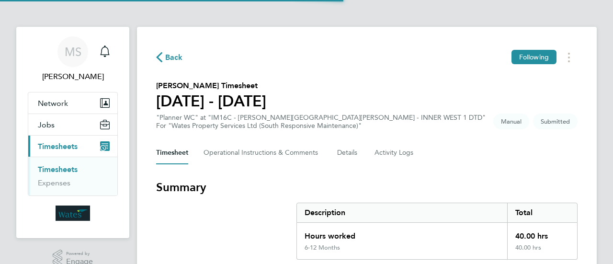 The image size is (613, 264). What do you see at coordinates (511, 121) in the screenshot?
I see `span: This timesheet was manually created.` at bounding box center [511, 121].